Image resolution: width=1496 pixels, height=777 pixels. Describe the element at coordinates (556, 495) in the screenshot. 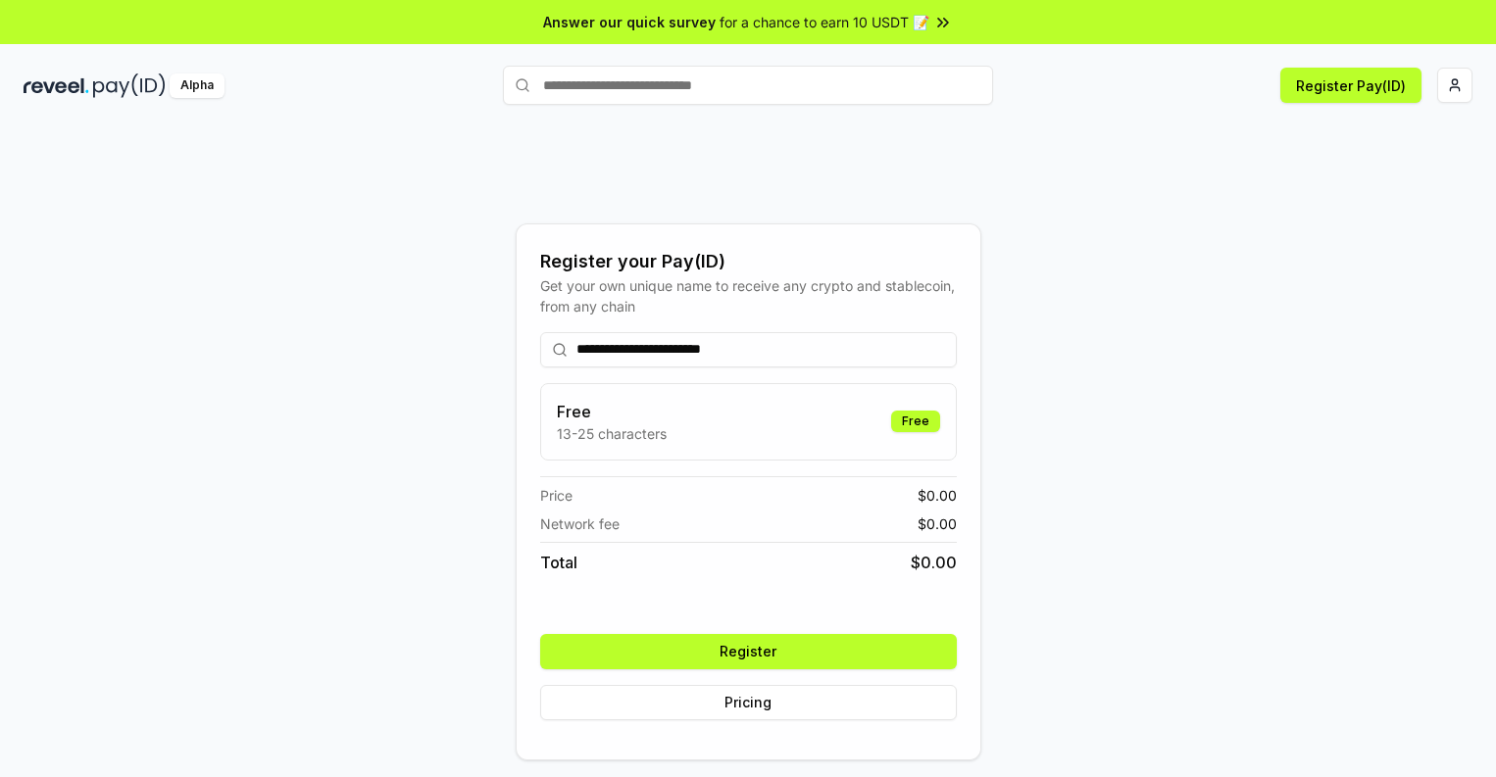

I see `span: Price` at that location.